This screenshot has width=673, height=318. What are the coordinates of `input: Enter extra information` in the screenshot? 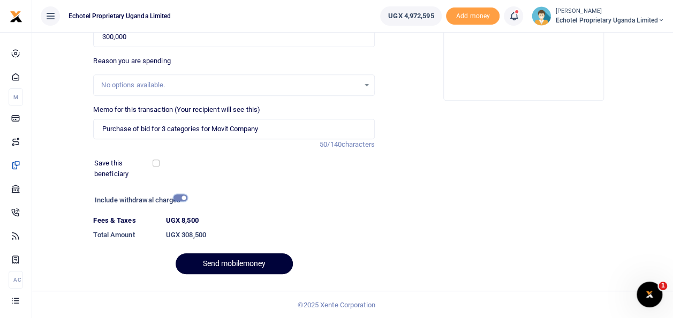 It's located at (233, 129).